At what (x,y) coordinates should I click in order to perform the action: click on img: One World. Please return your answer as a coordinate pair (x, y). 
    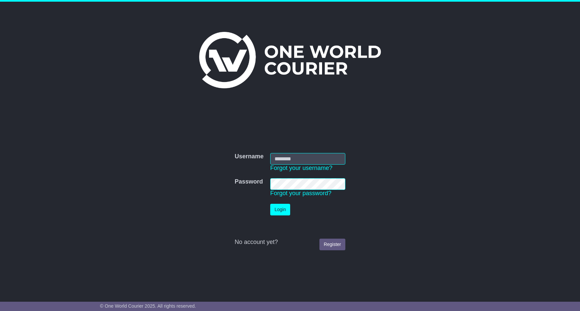
    Looking at the image, I should click on (290, 60).